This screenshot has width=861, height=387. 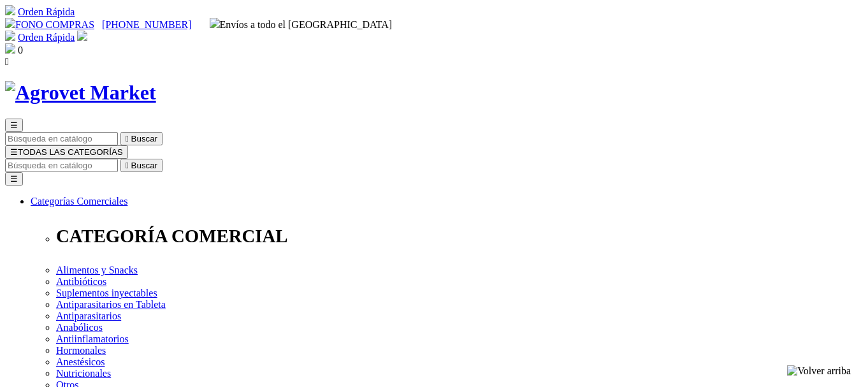 I want to click on img: Agrovet Market, so click(x=80, y=92).